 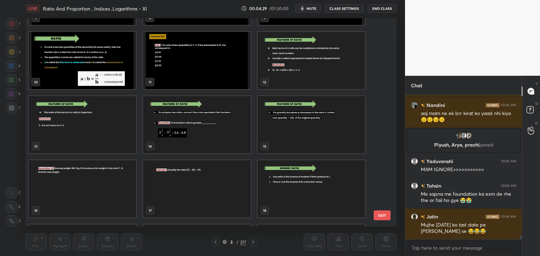 I want to click on p: G, so click(x=536, y=123).